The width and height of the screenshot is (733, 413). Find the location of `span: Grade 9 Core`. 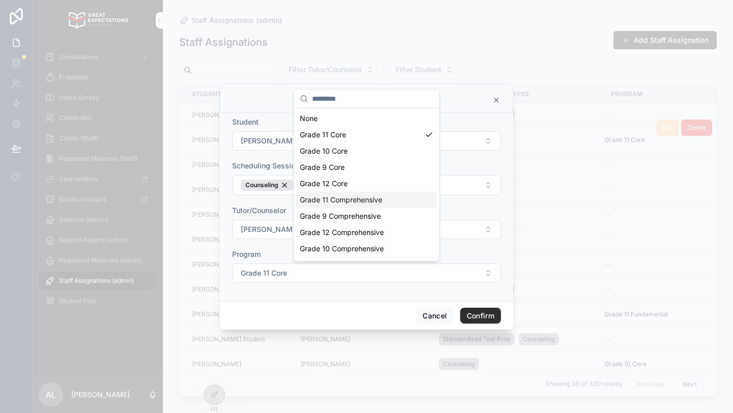

span: Grade 9 Core is located at coordinates (322, 167).